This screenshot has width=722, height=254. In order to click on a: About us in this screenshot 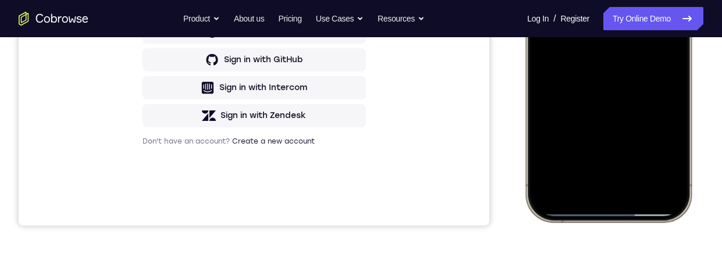, I will do `click(249, 19)`.